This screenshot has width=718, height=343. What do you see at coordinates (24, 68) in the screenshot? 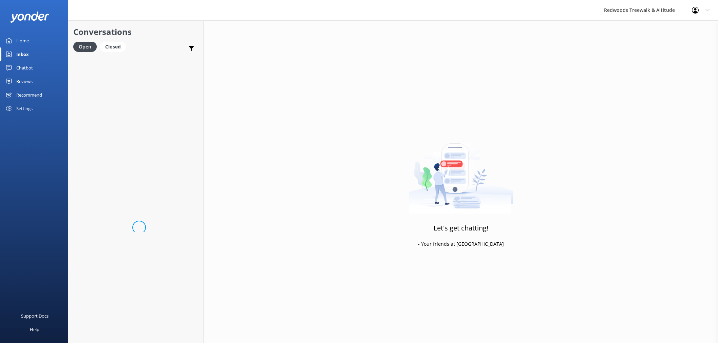
I see `div: Chatbot` at bounding box center [24, 68].